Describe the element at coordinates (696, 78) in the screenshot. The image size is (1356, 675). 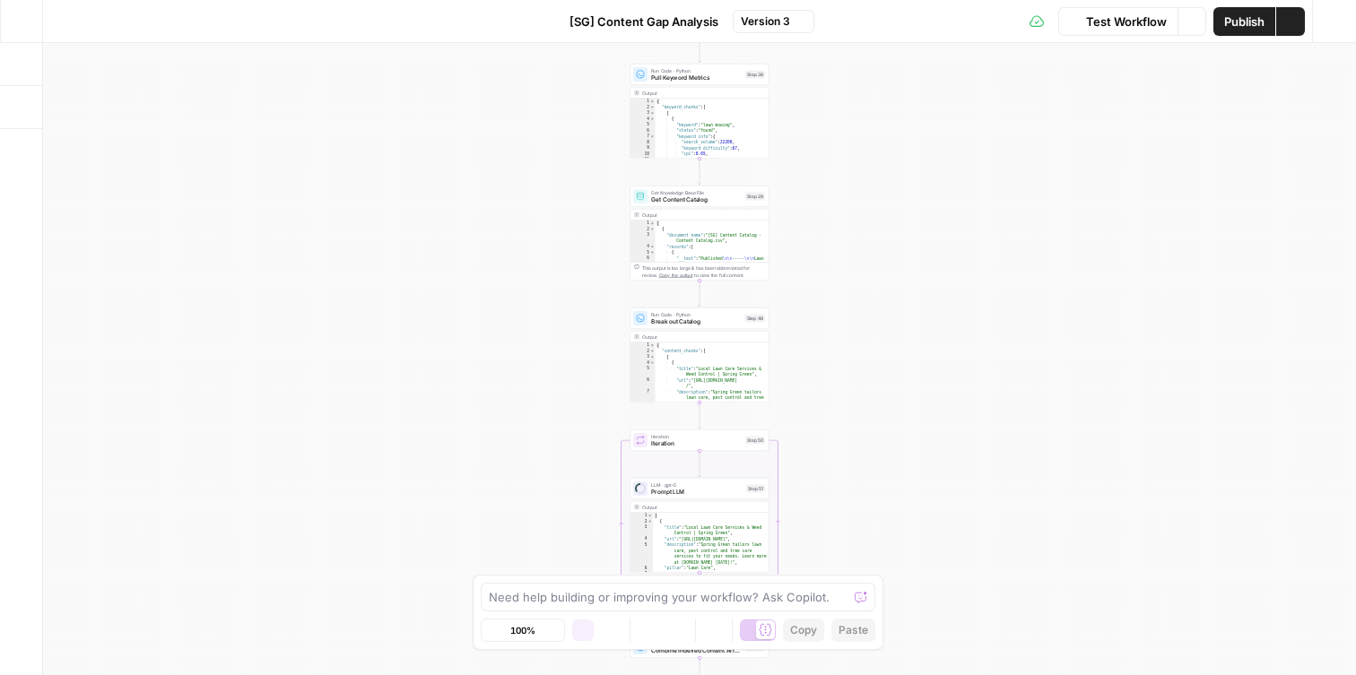
I see `span: Pull Keyword Metrics` at that location.